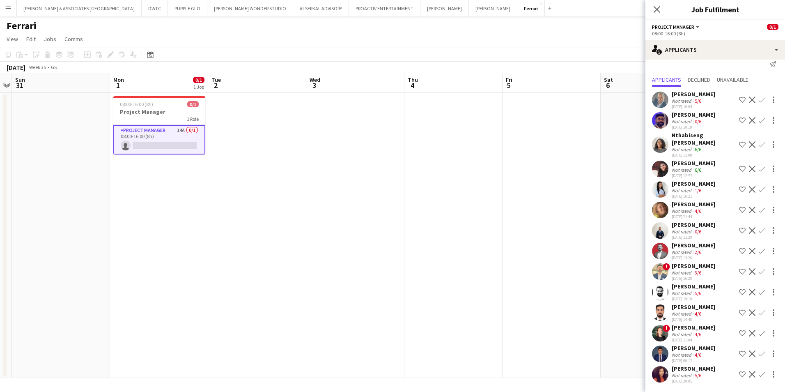  Describe the element at coordinates (715, 33) in the screenshot. I see `div: 08:00-16:00 (8h)` at that location.